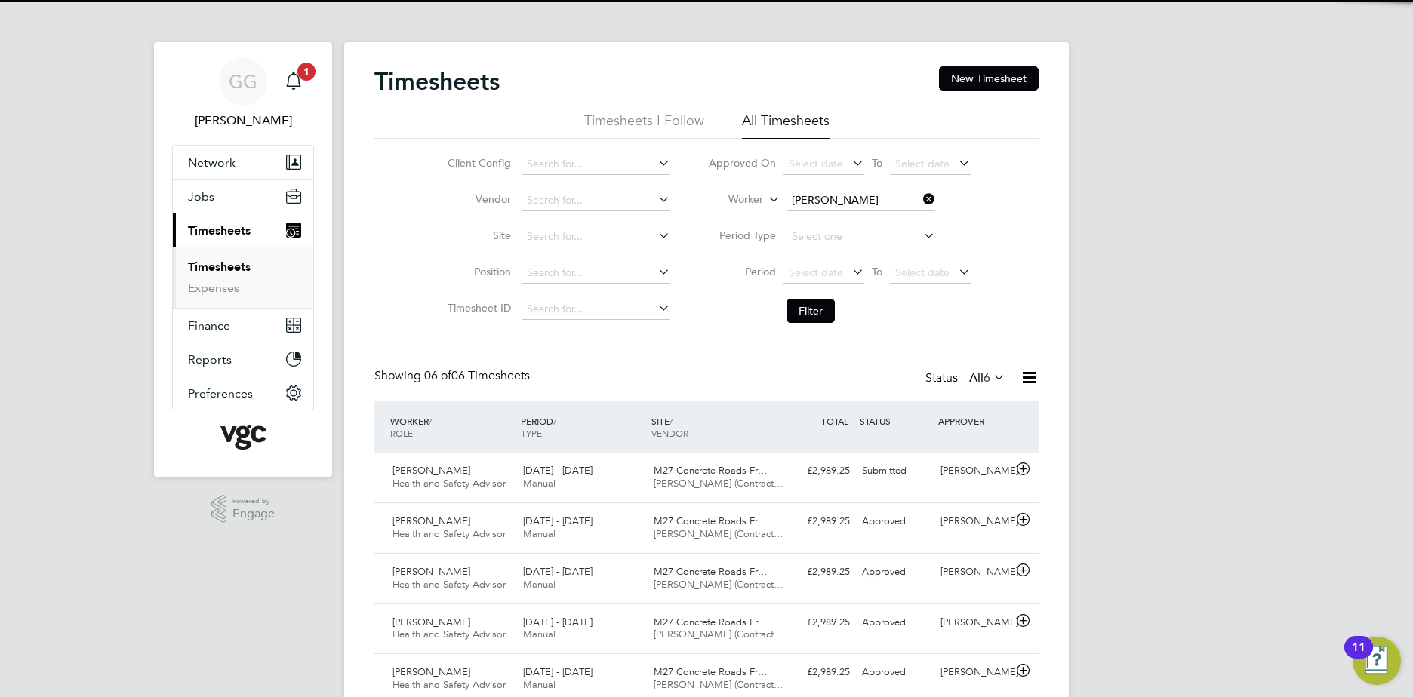  I want to click on div: WORKER, so click(451, 427).